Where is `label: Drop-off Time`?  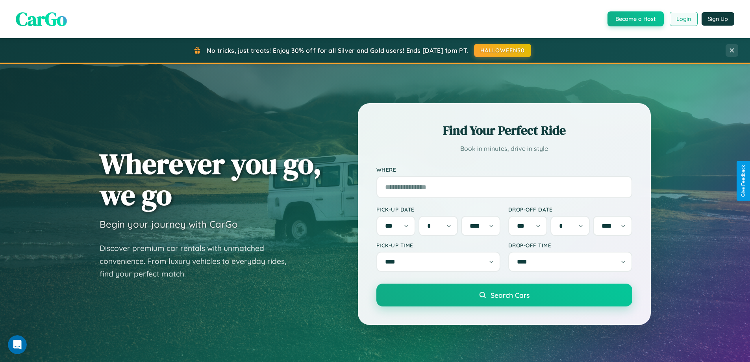
label: Drop-off Time is located at coordinates (570, 245).